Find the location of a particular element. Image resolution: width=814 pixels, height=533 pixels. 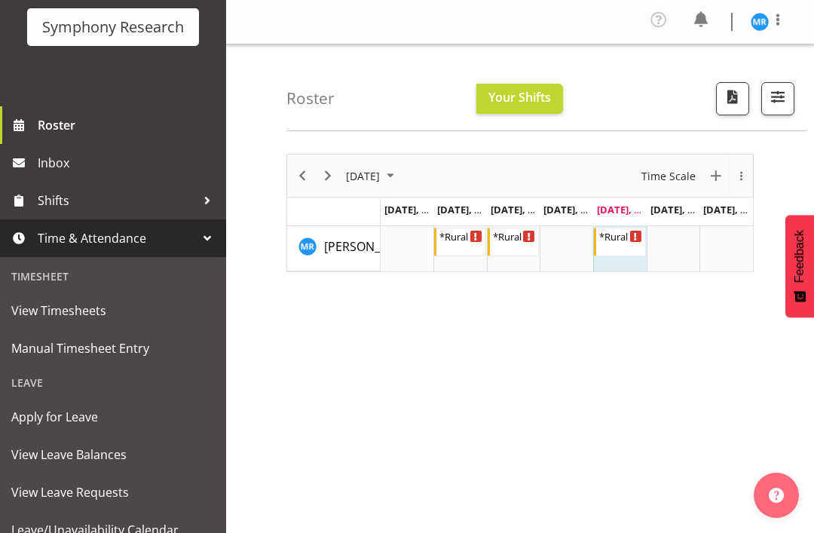

span: Your Shifts is located at coordinates (519, 97).